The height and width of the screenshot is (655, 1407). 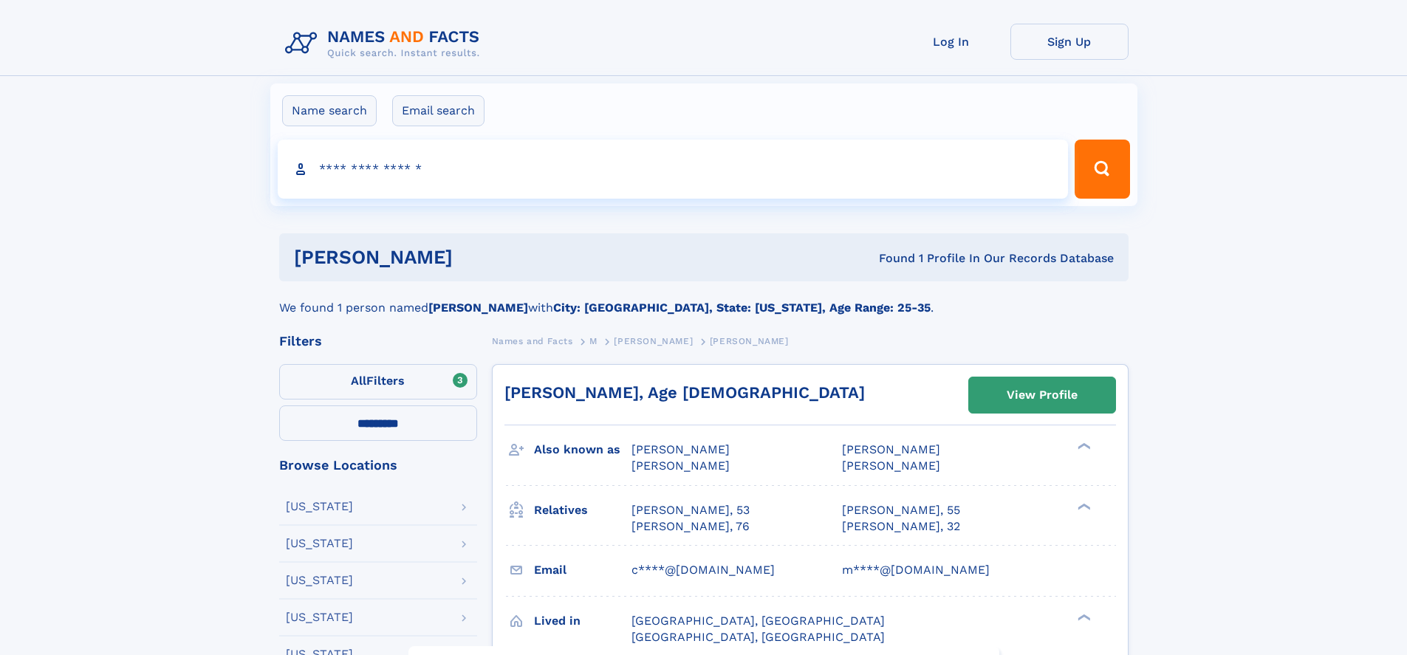 I want to click on a: Sign Up, so click(x=1070, y=41).